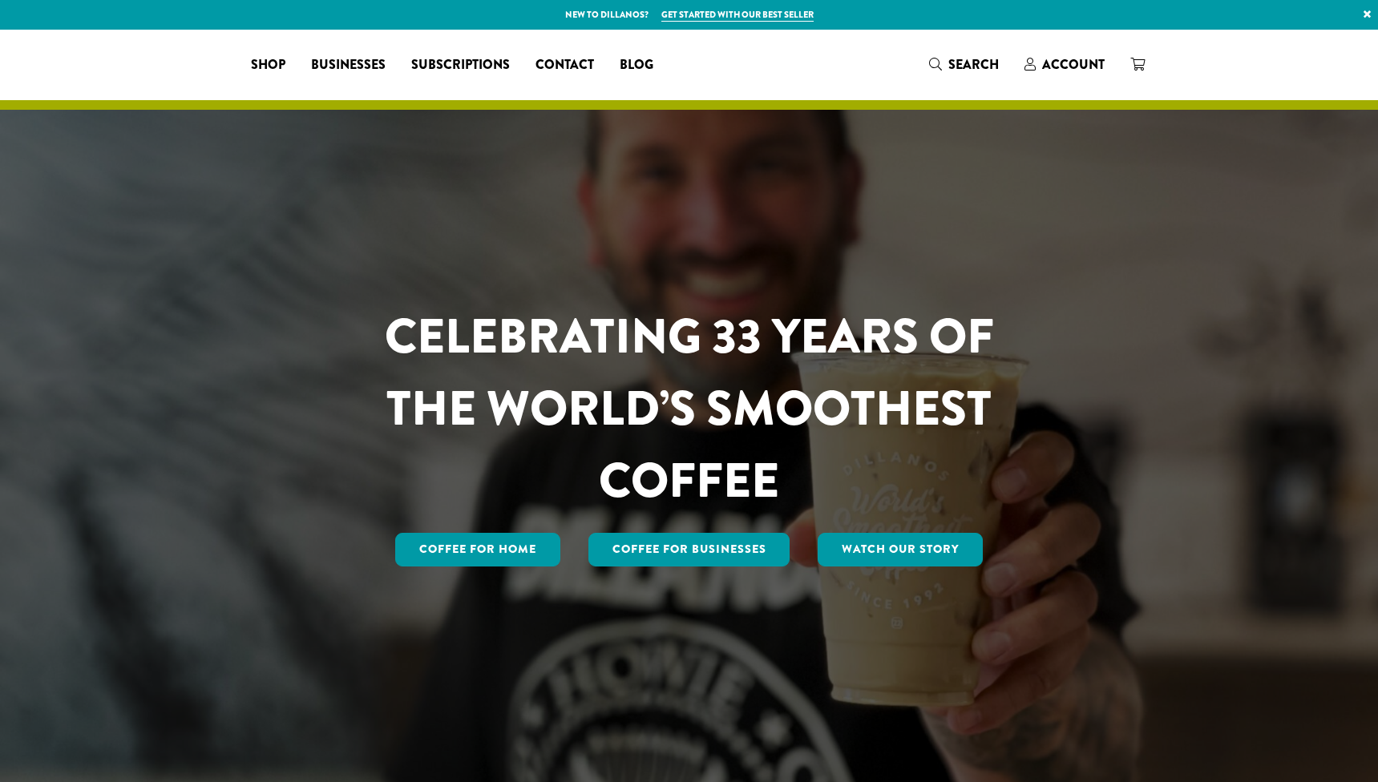 The image size is (1378, 782). What do you see at coordinates (973, 64) in the screenshot?
I see `span: Search` at bounding box center [973, 64].